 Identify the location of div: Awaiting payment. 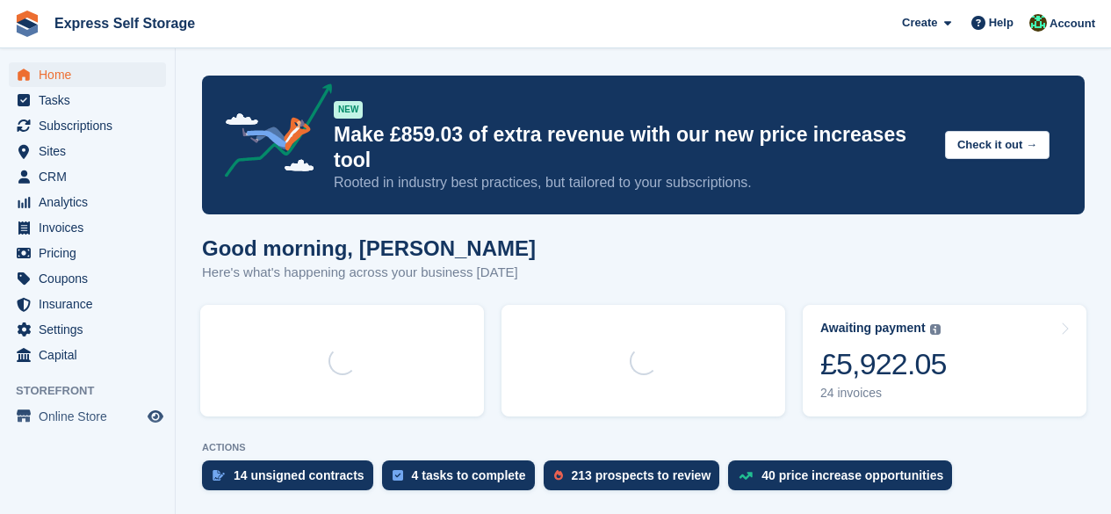
(873, 328).